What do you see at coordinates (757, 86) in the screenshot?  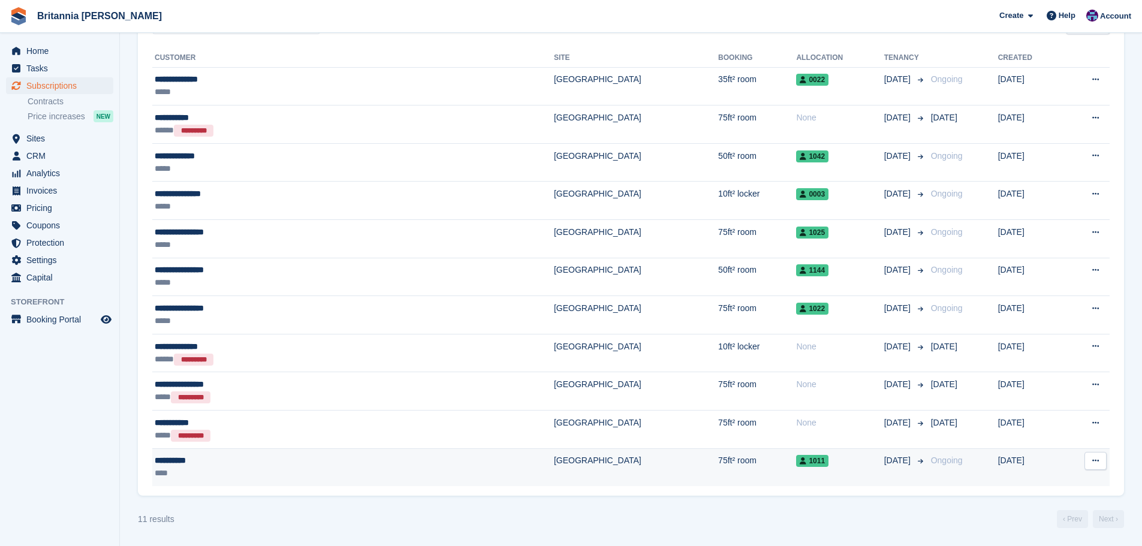 I see `td: 35ft² room` at bounding box center [757, 86].